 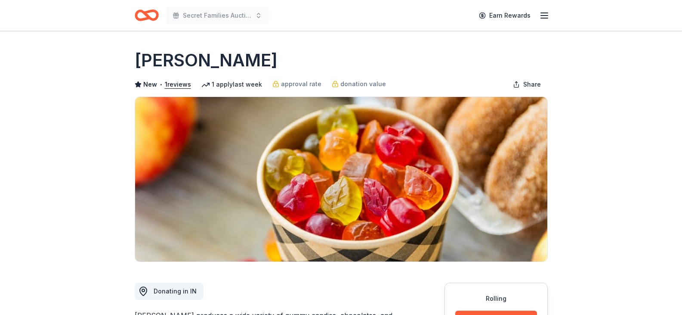 I want to click on span: approval rate, so click(x=301, y=84).